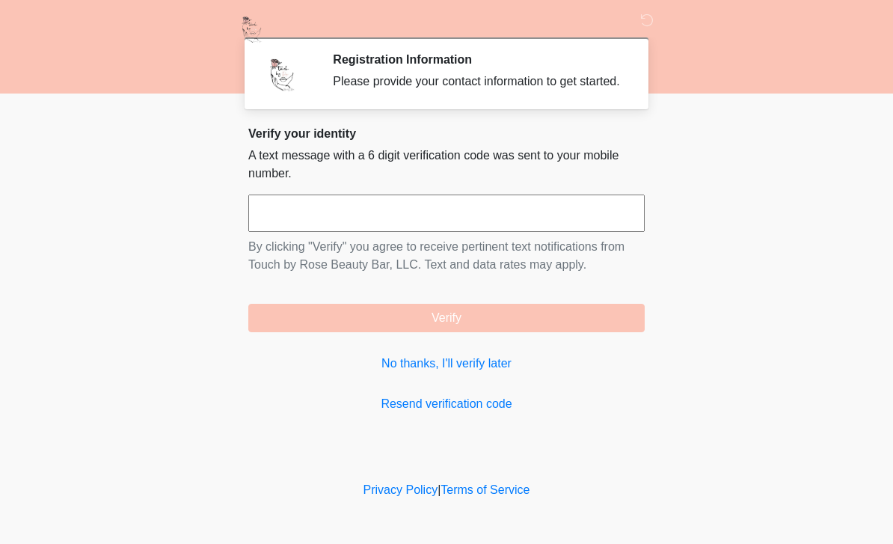  Describe the element at coordinates (446, 404) in the screenshot. I see `a: Resend verification code` at that location.